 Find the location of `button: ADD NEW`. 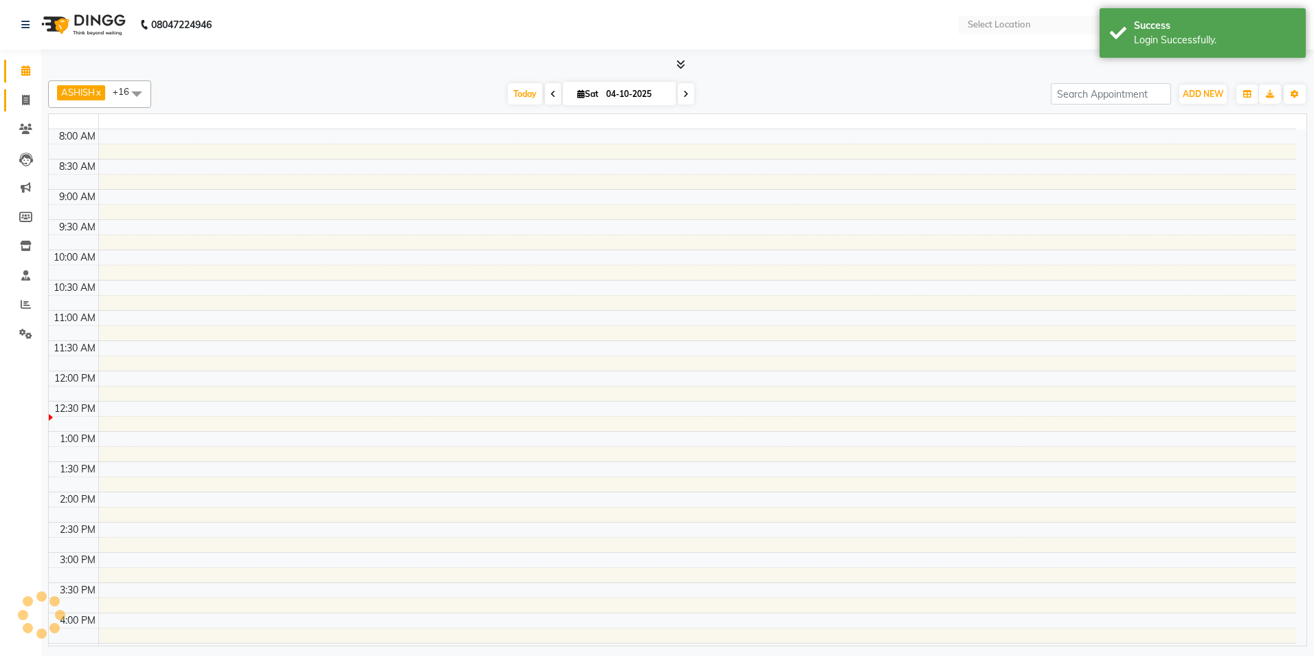

button: ADD NEW is located at coordinates (1203, 94).